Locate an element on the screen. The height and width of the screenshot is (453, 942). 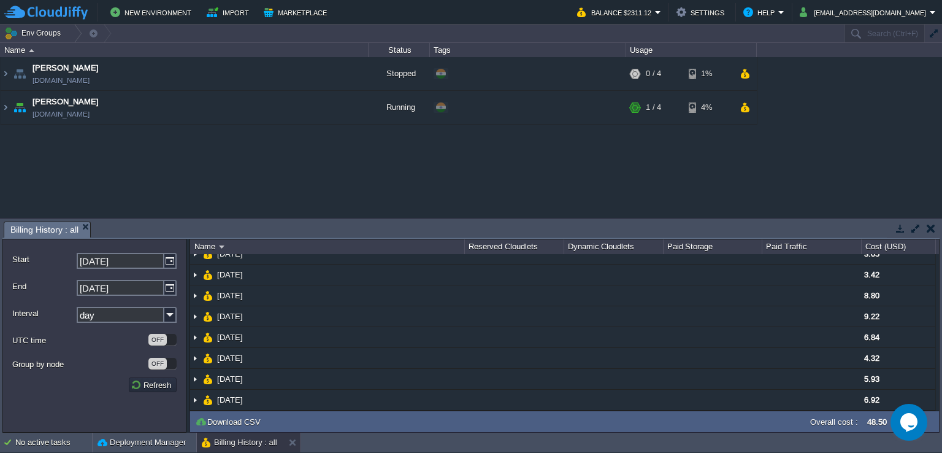
label: UTC time is located at coordinates (80, 340).